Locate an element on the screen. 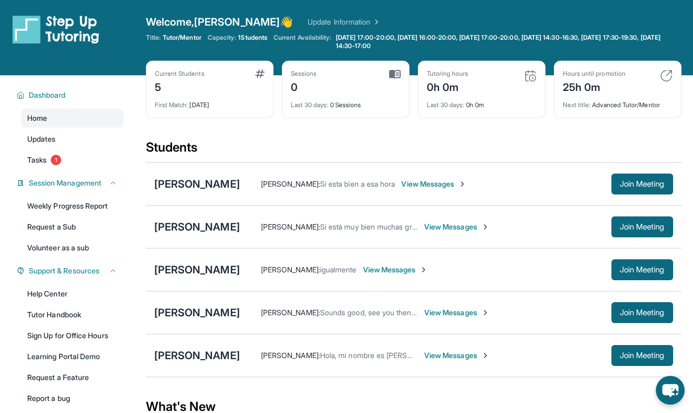  span: 1 is located at coordinates (56, 160).